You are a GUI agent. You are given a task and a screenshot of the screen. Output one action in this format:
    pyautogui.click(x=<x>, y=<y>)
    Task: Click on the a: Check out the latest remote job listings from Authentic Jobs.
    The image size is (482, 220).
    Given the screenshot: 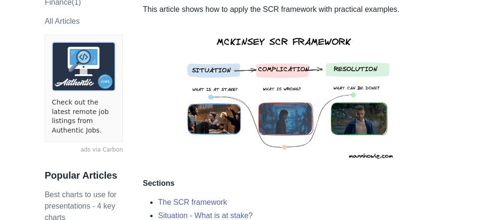 What is the action you would take?
    pyautogui.click(x=84, y=116)
    